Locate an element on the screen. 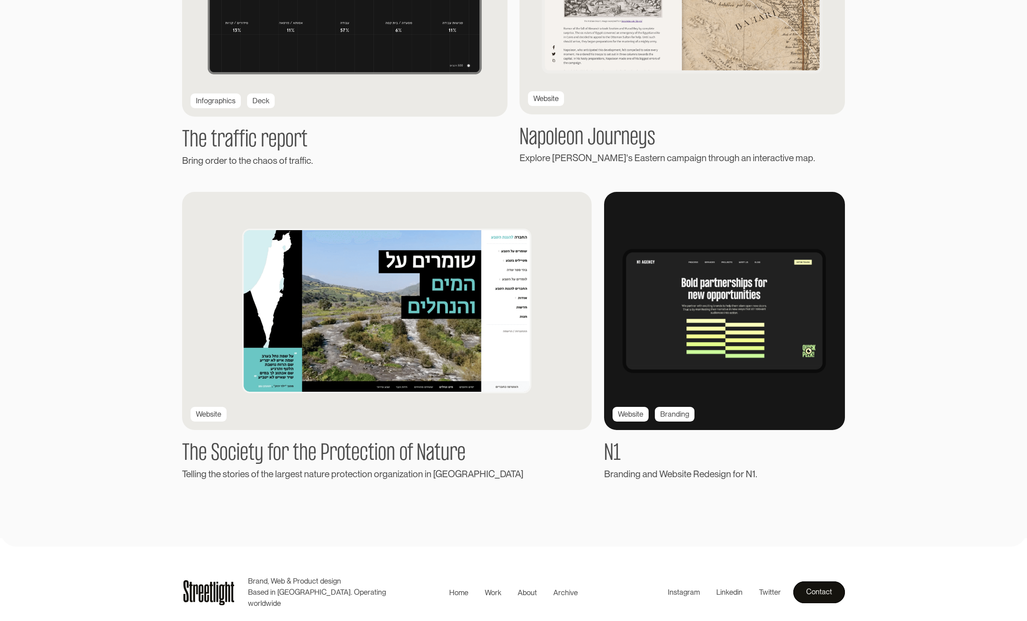 The image size is (1027, 621). div: Linkedin is located at coordinates (729, 592).